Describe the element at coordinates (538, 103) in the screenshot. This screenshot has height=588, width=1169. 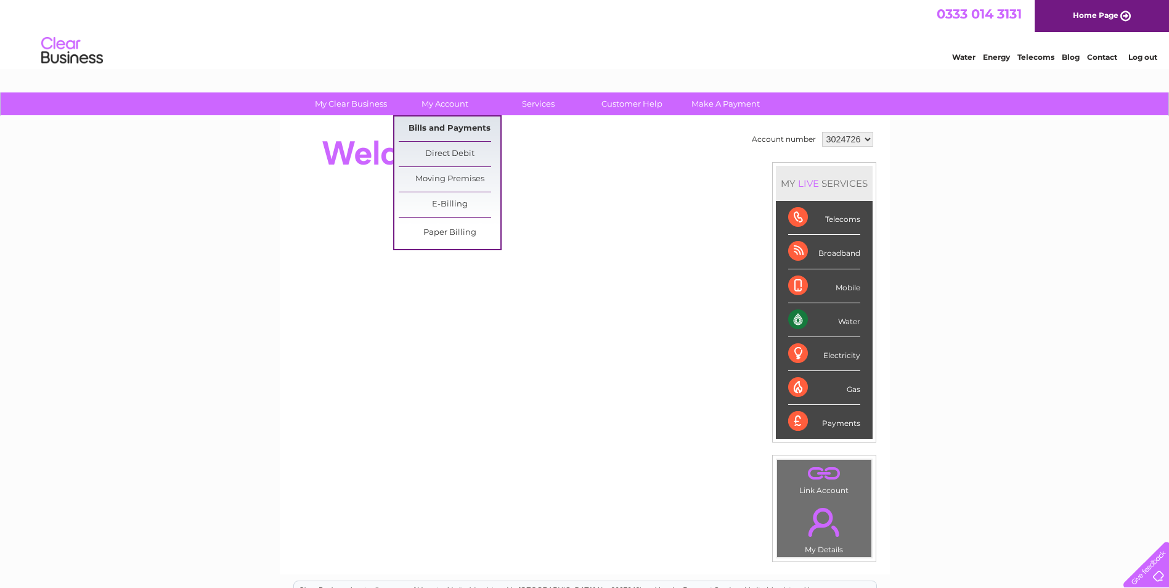
I see `a: Services` at that location.